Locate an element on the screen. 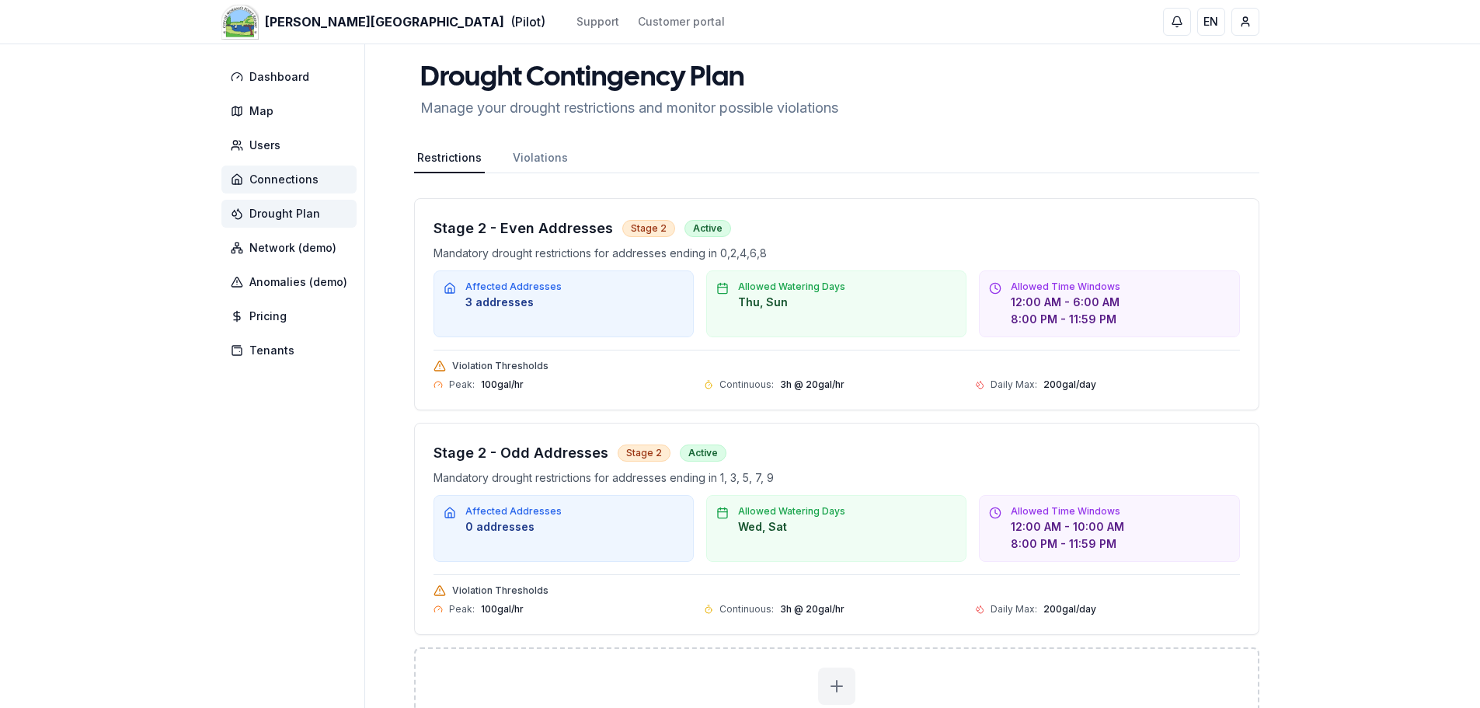  p: Wed, Sat is located at coordinates (847, 527).